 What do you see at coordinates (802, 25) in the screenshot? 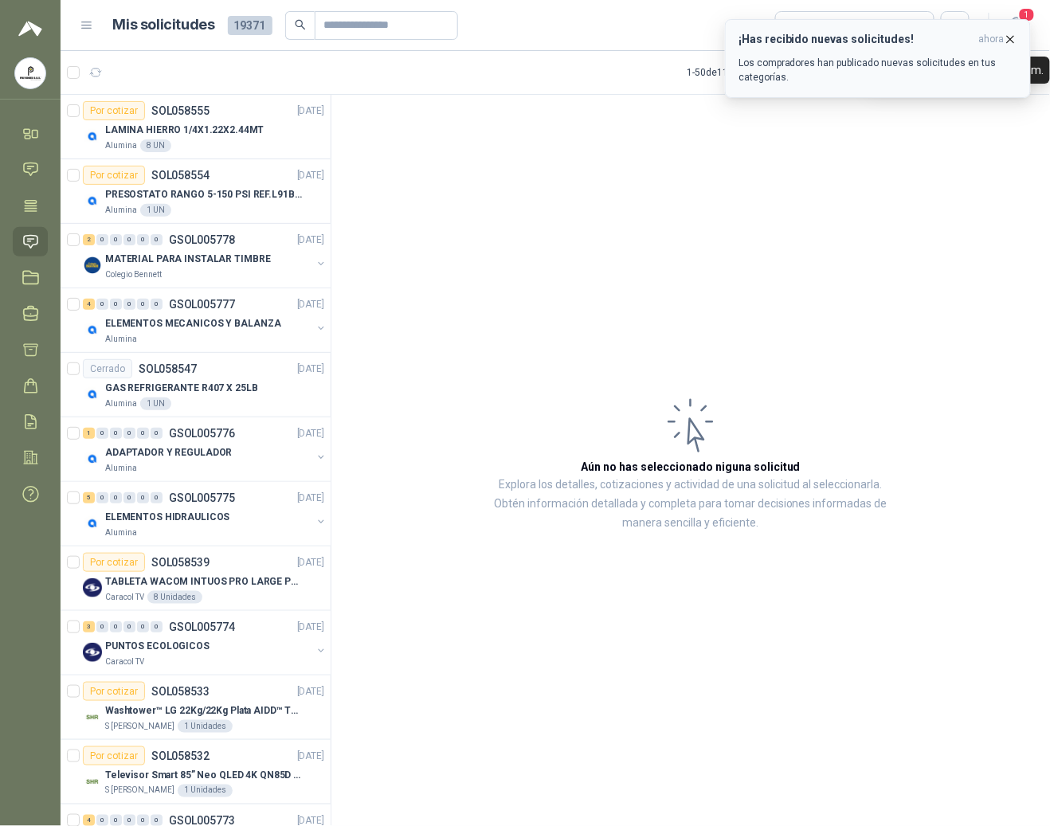
I see `div: Todas` at bounding box center [802, 25].